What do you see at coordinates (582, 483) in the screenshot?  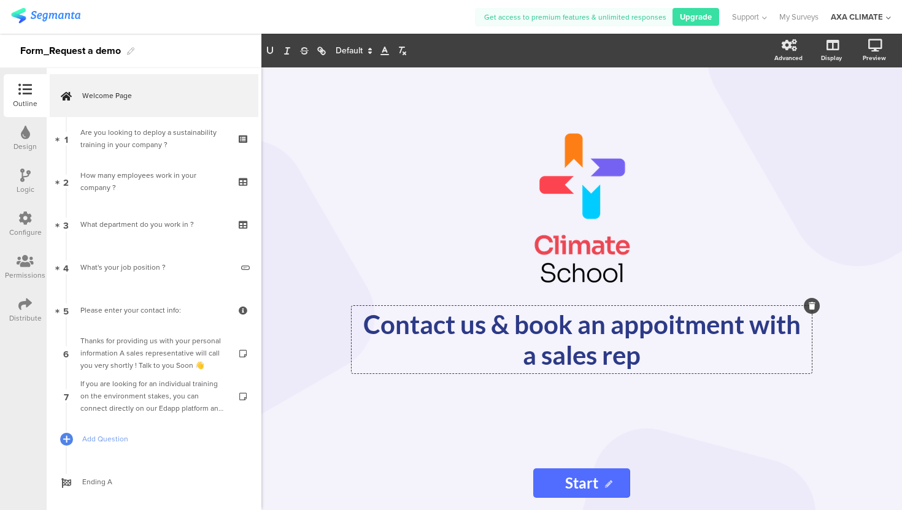 I see `input: Start` at bounding box center [582, 483].